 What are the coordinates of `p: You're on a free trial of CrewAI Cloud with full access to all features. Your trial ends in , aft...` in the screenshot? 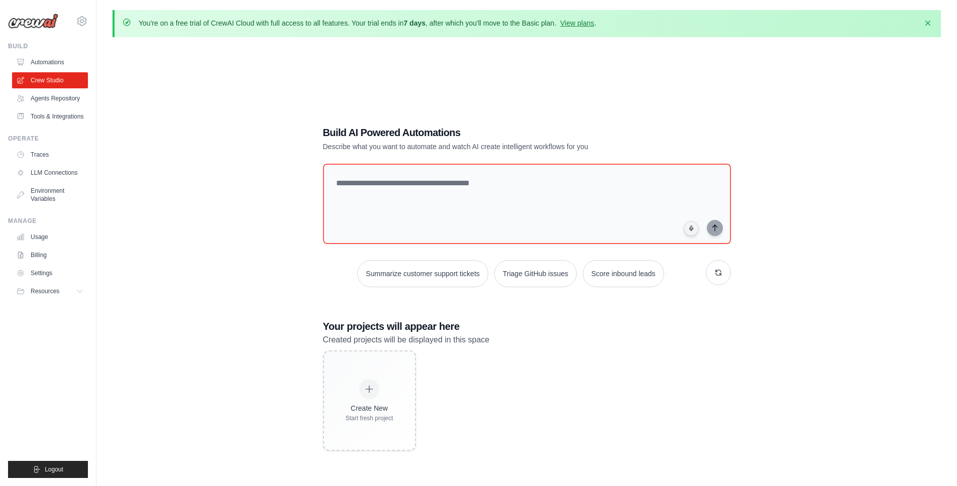 It's located at (367, 23).